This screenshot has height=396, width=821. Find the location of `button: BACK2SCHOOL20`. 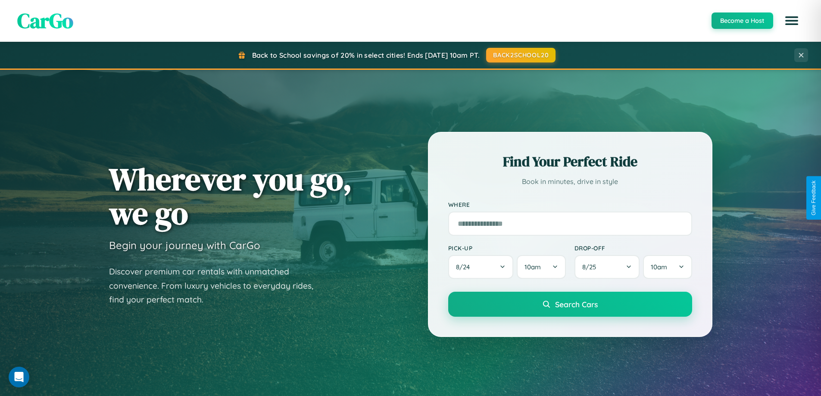

button: BACK2SCHOOL20 is located at coordinates (521, 55).